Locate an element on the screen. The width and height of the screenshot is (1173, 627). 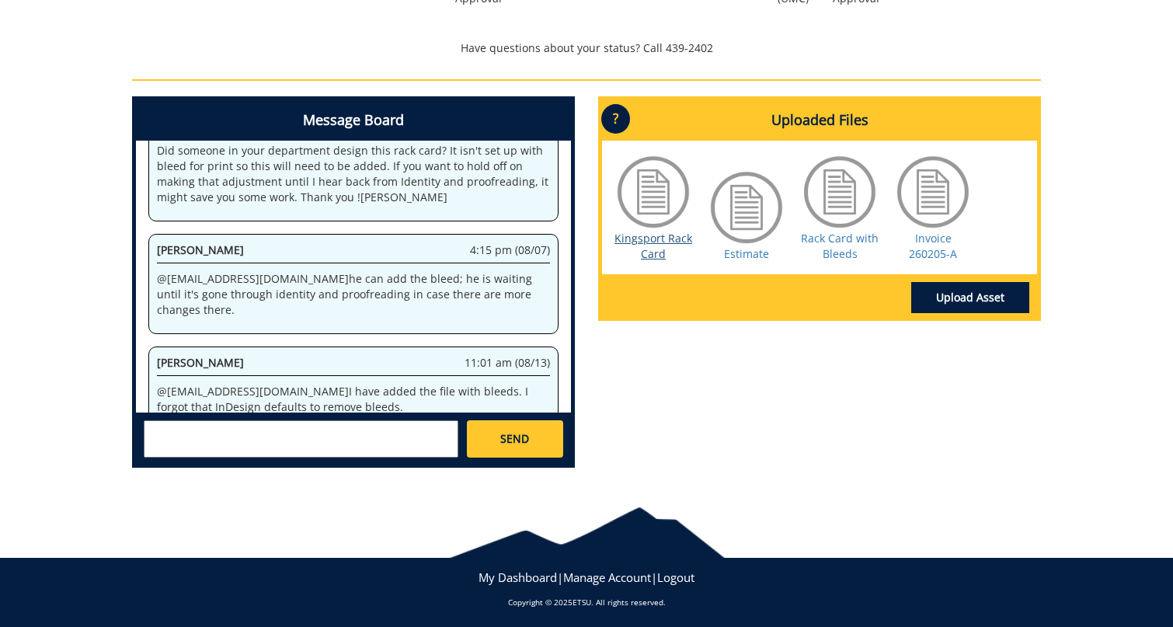
a: Logout is located at coordinates (676, 577).